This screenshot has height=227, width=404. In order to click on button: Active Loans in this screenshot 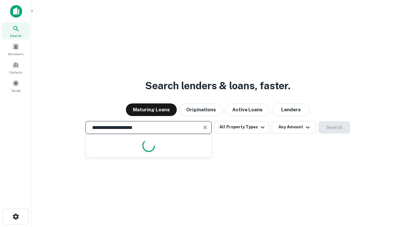, I will do `click(248, 110)`.